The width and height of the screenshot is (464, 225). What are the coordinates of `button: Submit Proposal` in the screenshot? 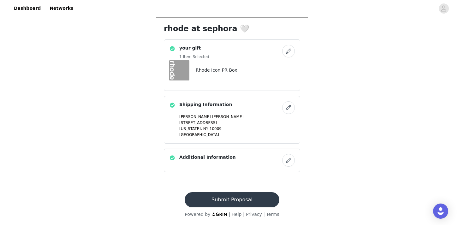 It's located at (232, 200).